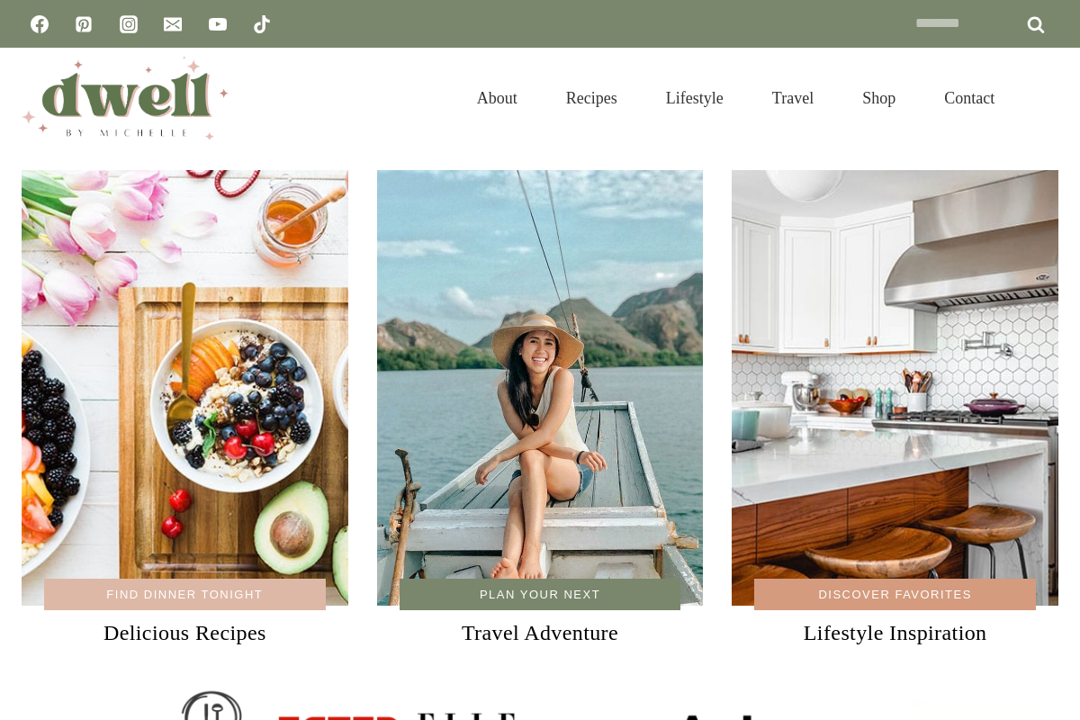 Image resolution: width=1080 pixels, height=720 pixels. Describe the element at coordinates (591, 98) in the screenshot. I see `a: Recipes` at that location.